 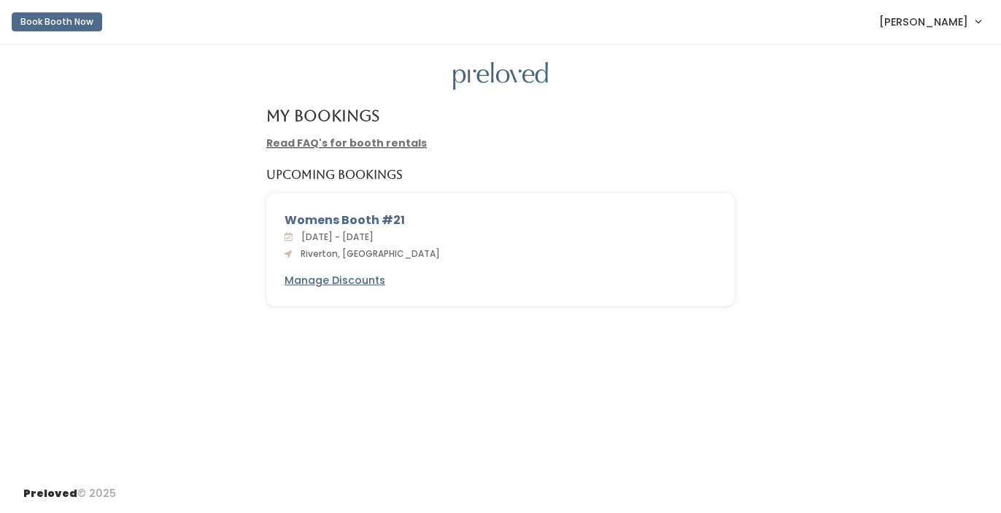 I want to click on div: Womens Booth #21, so click(x=500, y=220).